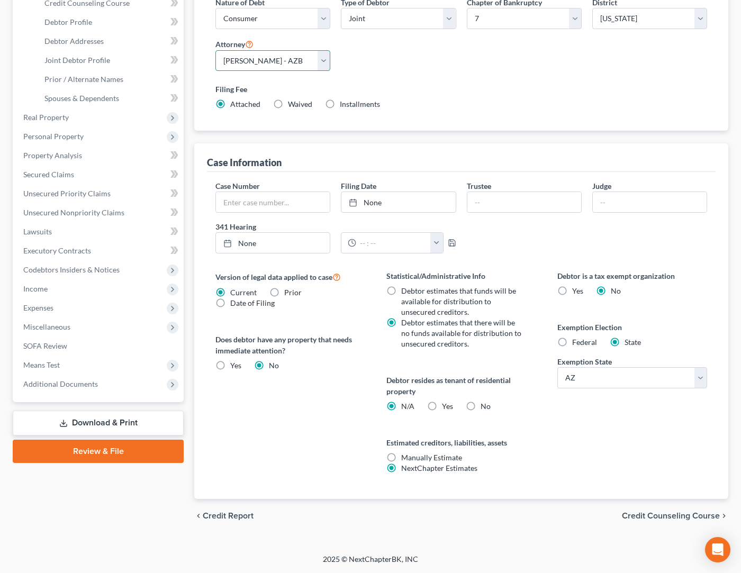  What do you see at coordinates (336, 227) in the screenshot?
I see `label: 341 Hearing` at bounding box center [336, 227].